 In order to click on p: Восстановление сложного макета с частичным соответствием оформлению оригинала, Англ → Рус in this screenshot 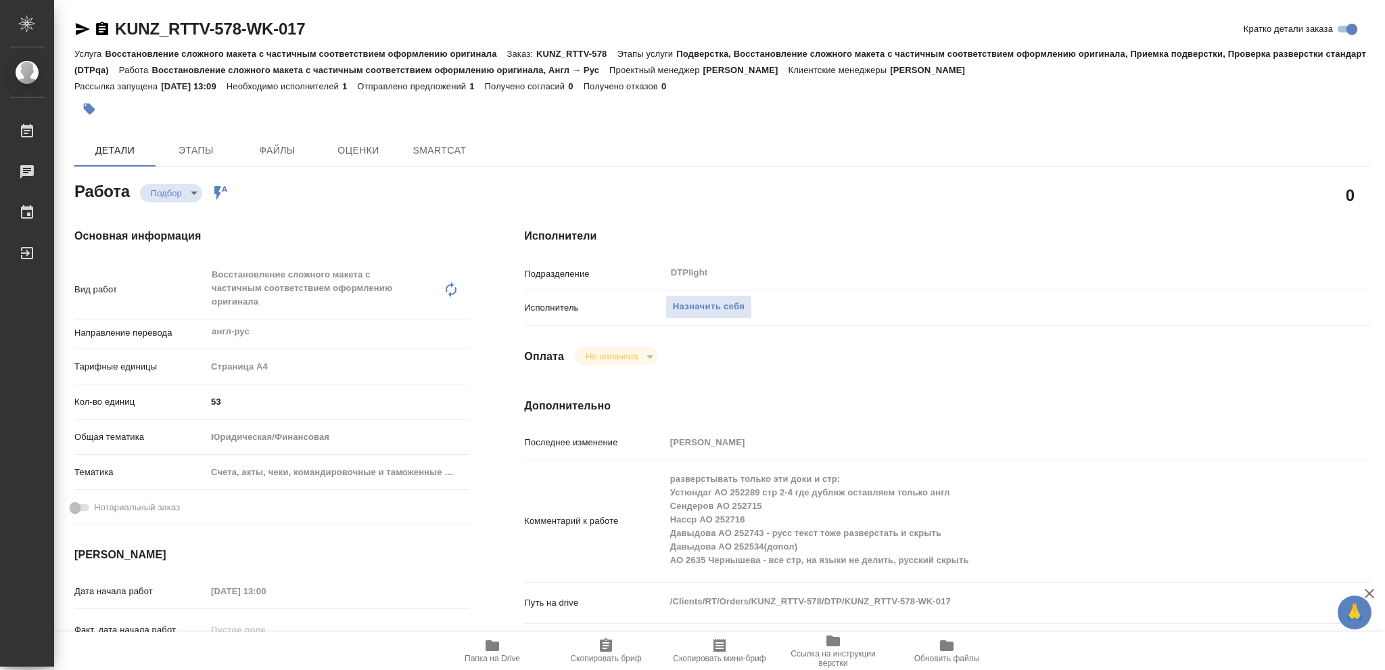, I will do `click(380, 70)`.